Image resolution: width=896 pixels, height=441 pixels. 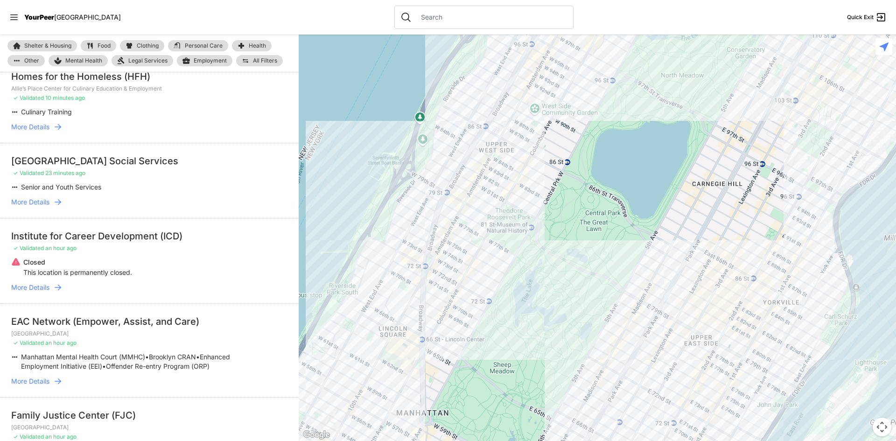 What do you see at coordinates (882, 427) in the screenshot?
I see `button: Map camera controls` at bounding box center [882, 427].